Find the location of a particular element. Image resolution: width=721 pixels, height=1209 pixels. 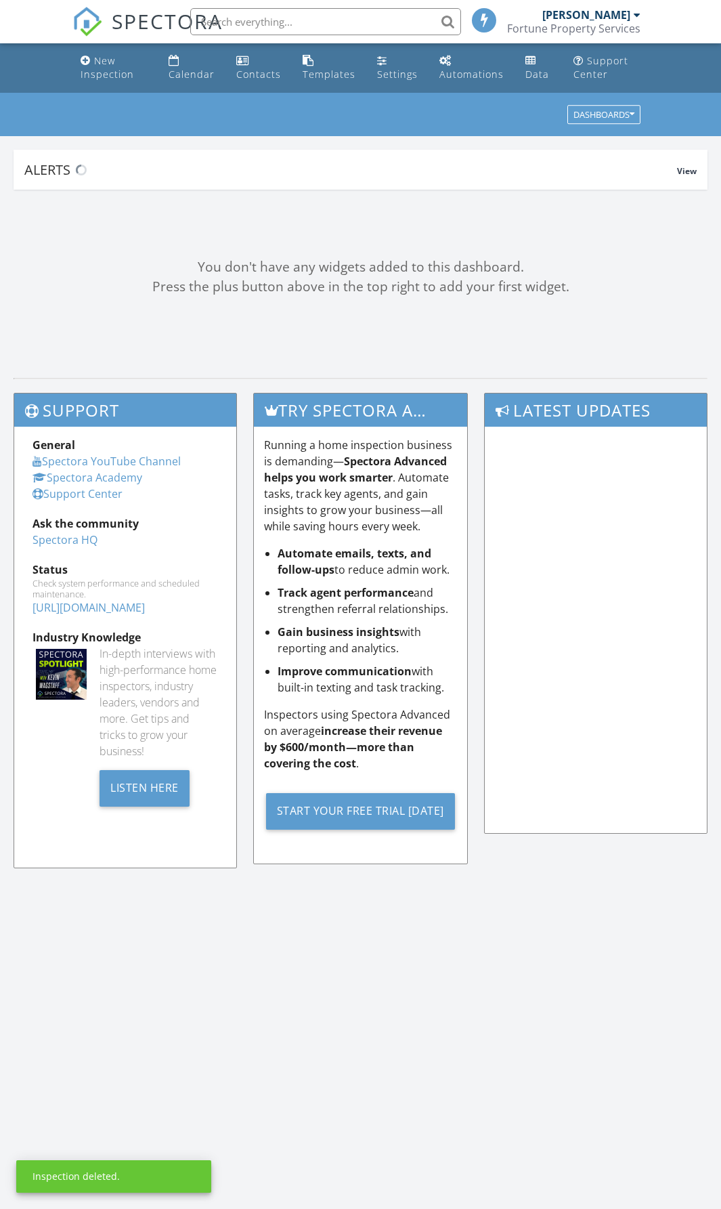

div: Support Center is located at coordinates (601, 67).